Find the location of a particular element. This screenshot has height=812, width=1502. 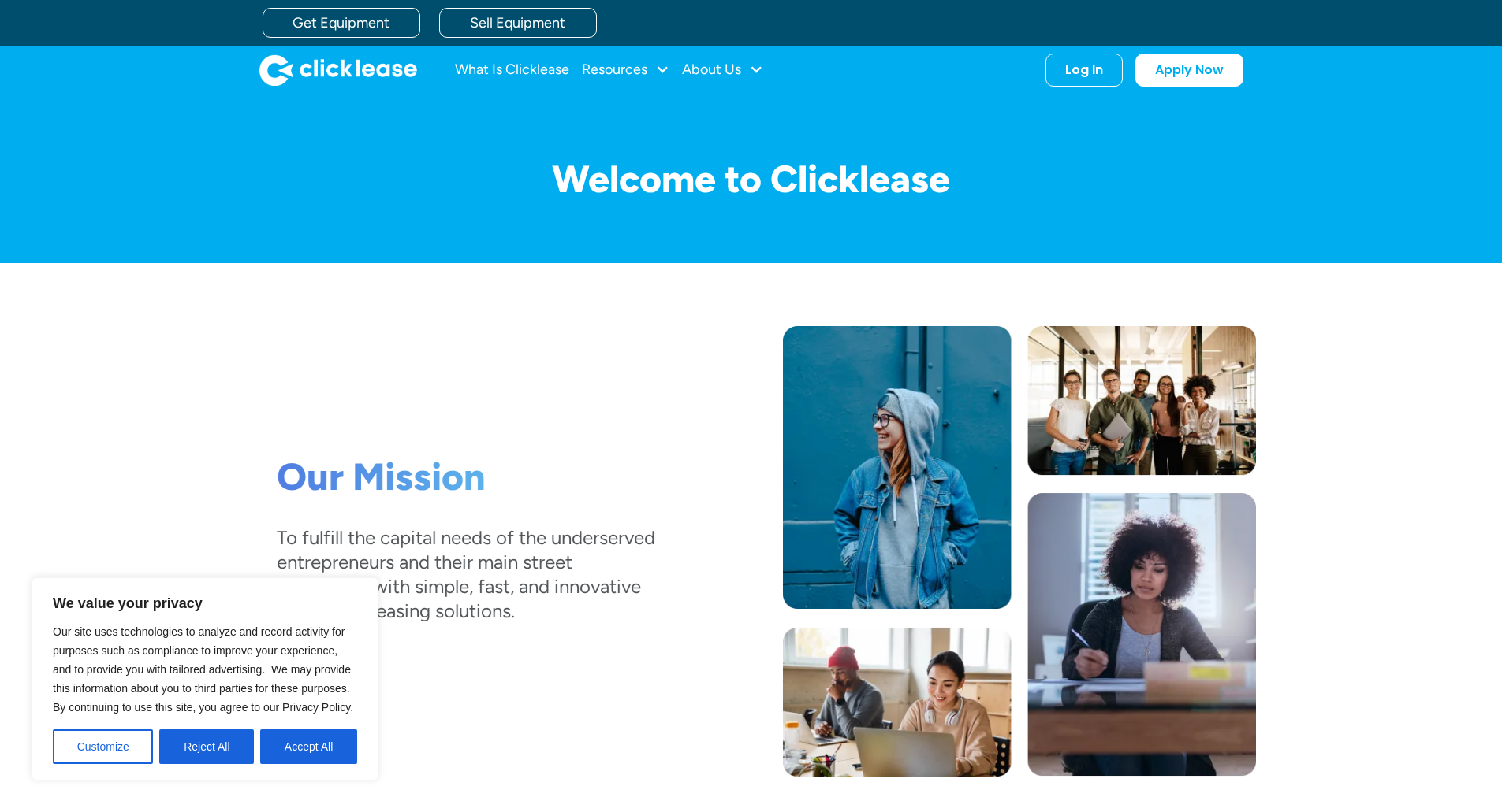

button: Reject All is located at coordinates (206, 747).